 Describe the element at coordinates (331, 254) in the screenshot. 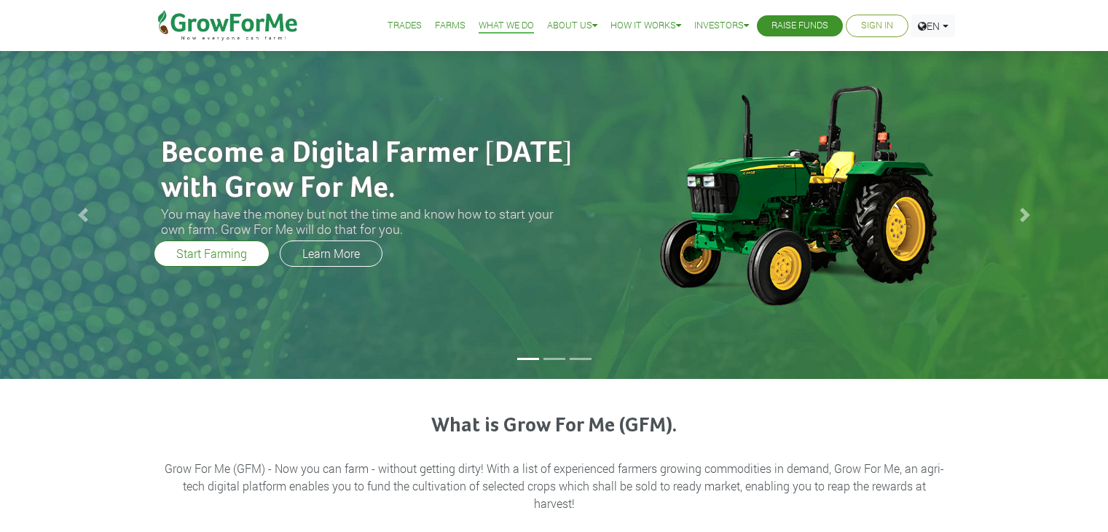

I see `a: Learn More` at that location.